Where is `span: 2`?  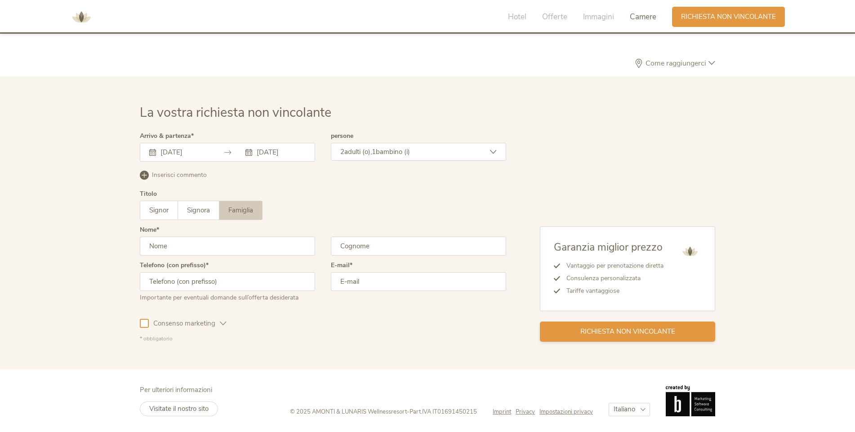
span: 2 is located at coordinates (342, 152).